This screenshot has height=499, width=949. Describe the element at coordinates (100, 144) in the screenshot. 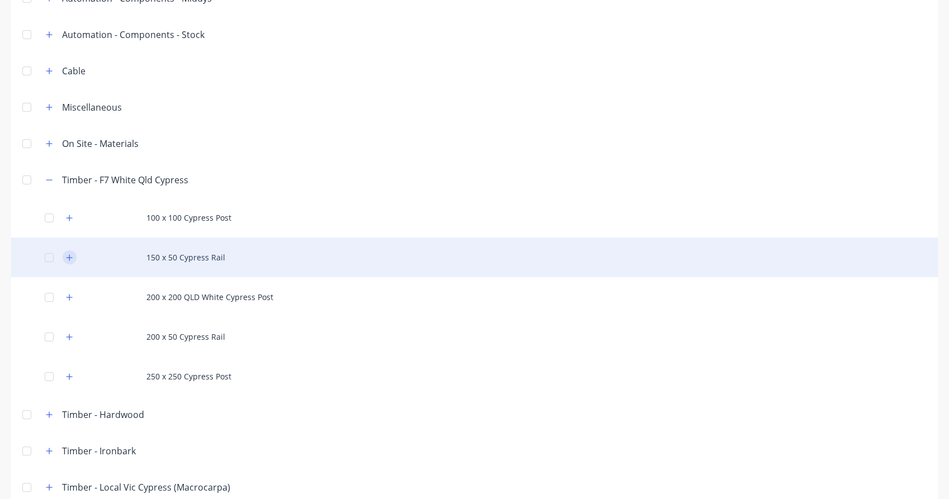

I see `div: On Site - Materials` at that location.